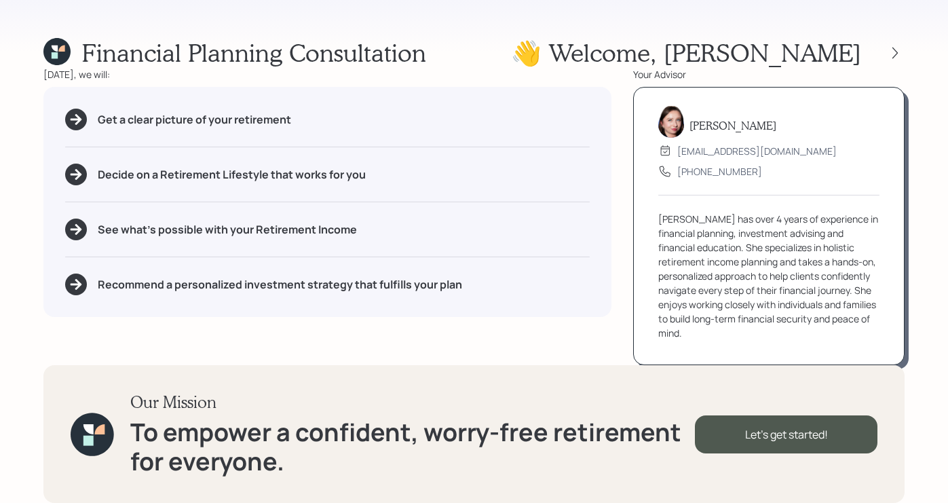  Describe the element at coordinates (671, 121) in the screenshot. I see `img: aleksandra-headshot.png` at that location.